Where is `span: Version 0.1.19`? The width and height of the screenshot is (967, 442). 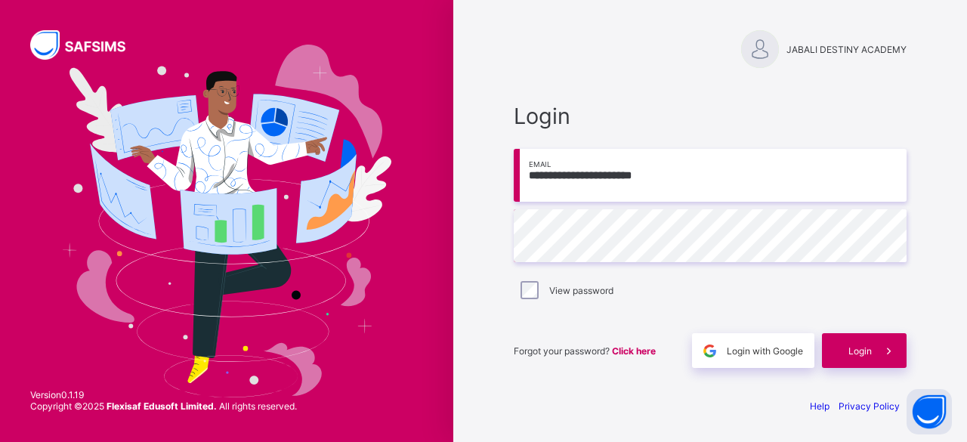 span: Version 0.1.19 is located at coordinates (163, 395).